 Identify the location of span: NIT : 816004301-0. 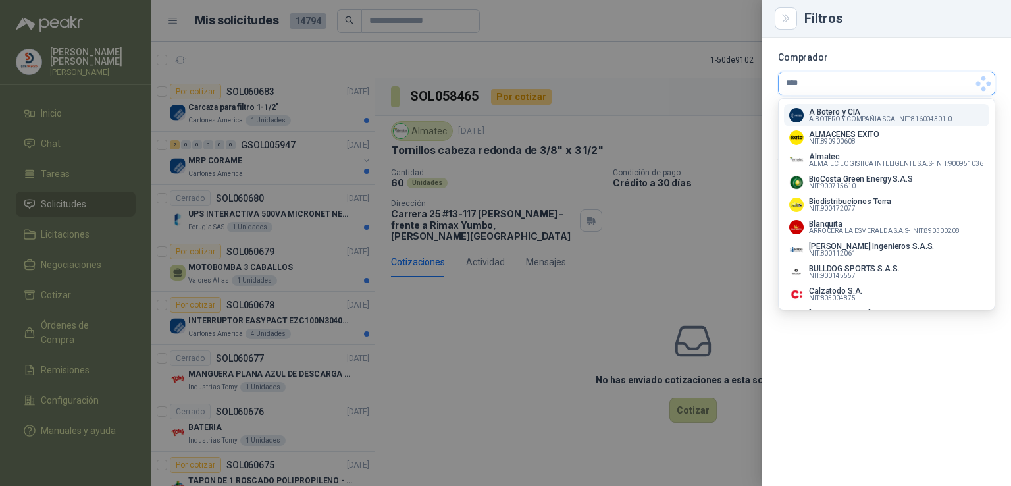
(925, 119).